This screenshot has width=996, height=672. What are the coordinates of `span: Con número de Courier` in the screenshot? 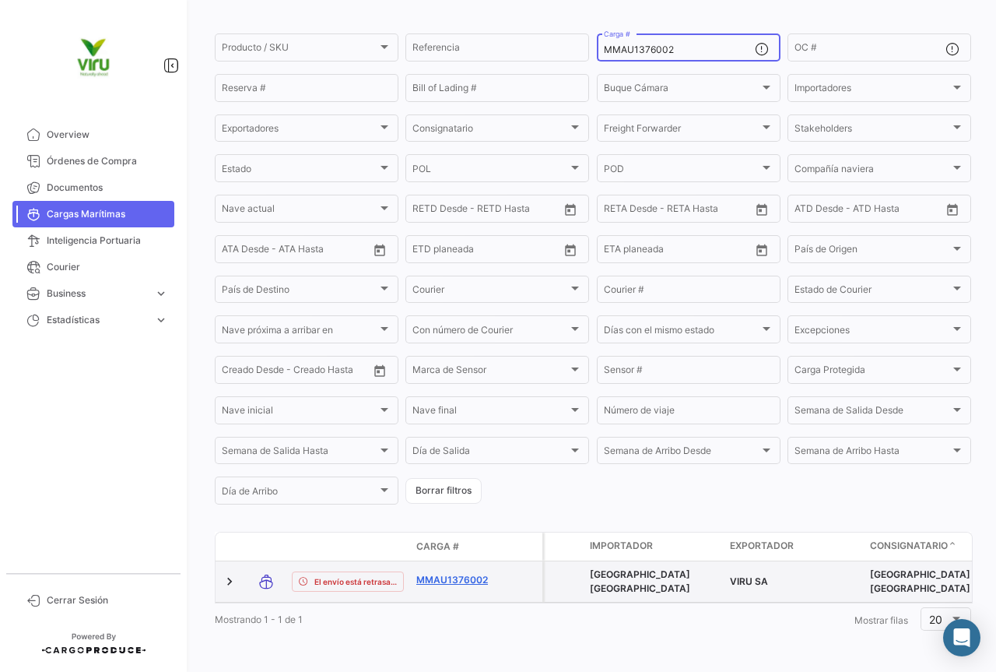 It's located at (490, 332).